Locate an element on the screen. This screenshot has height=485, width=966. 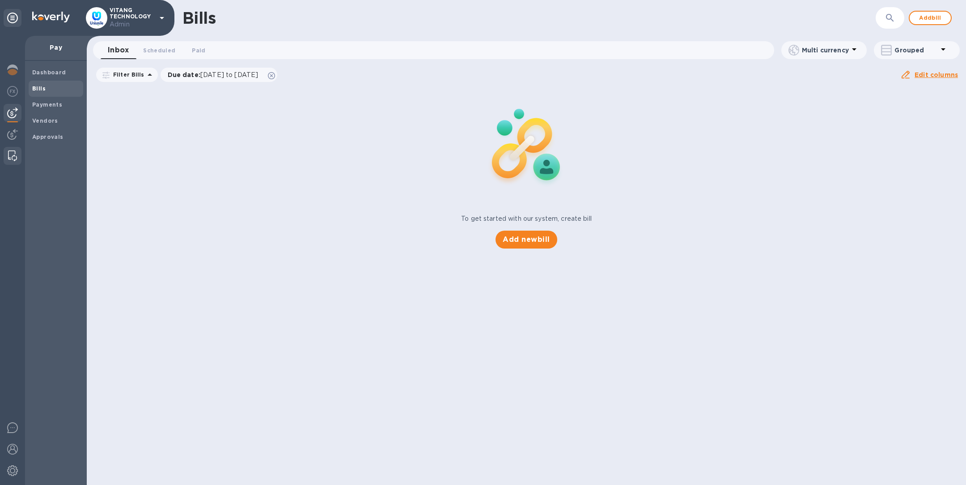
b: Bills is located at coordinates (39, 88).